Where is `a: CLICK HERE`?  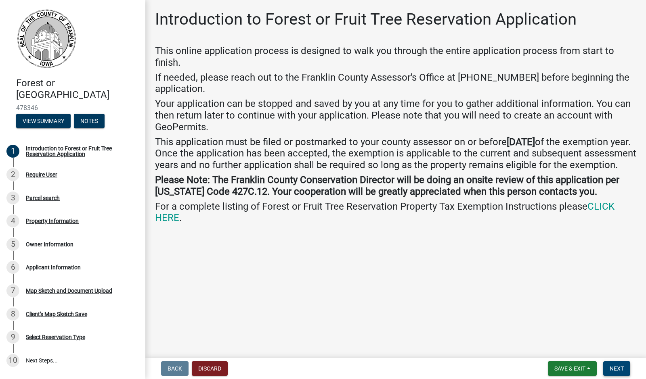 a: CLICK HERE is located at coordinates (385, 212).